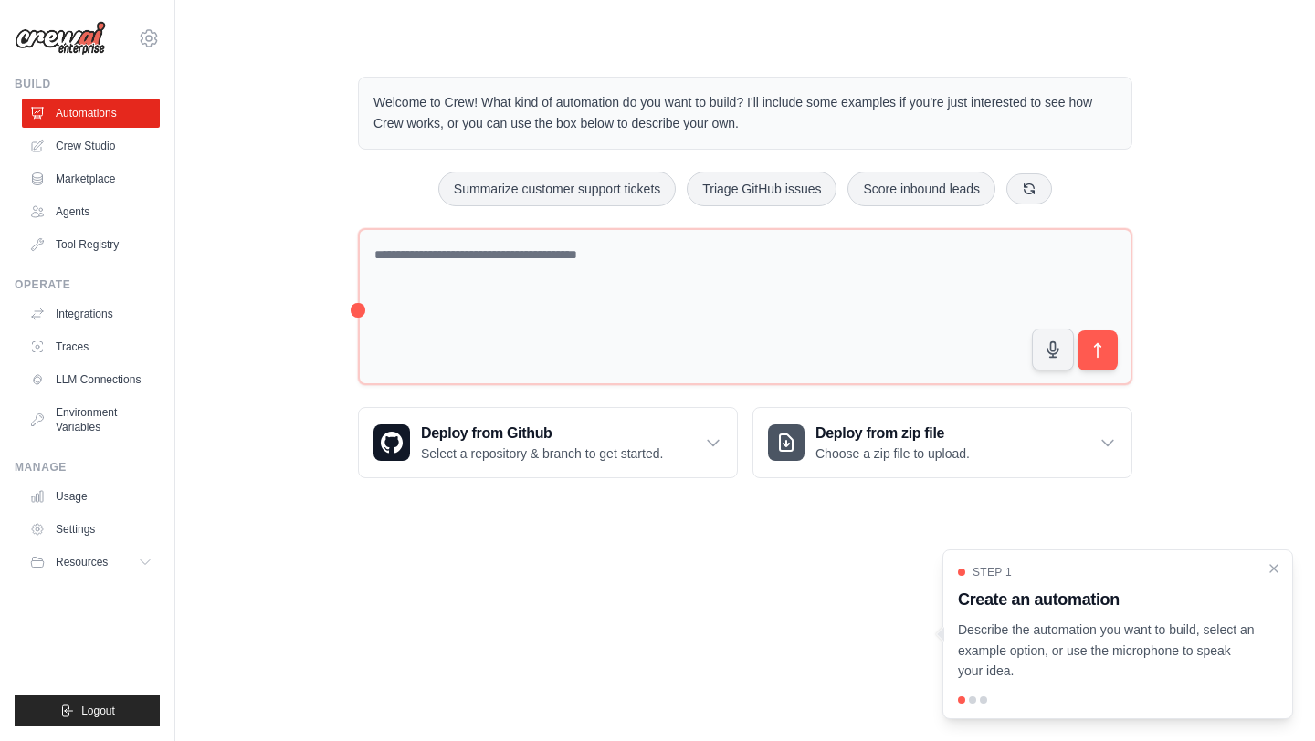 The width and height of the screenshot is (1315, 741). Describe the element at coordinates (745, 113) in the screenshot. I see `p: Welcome to Crew! What kind of automation do you want to build? I'll include some examples if you'...` at that location.